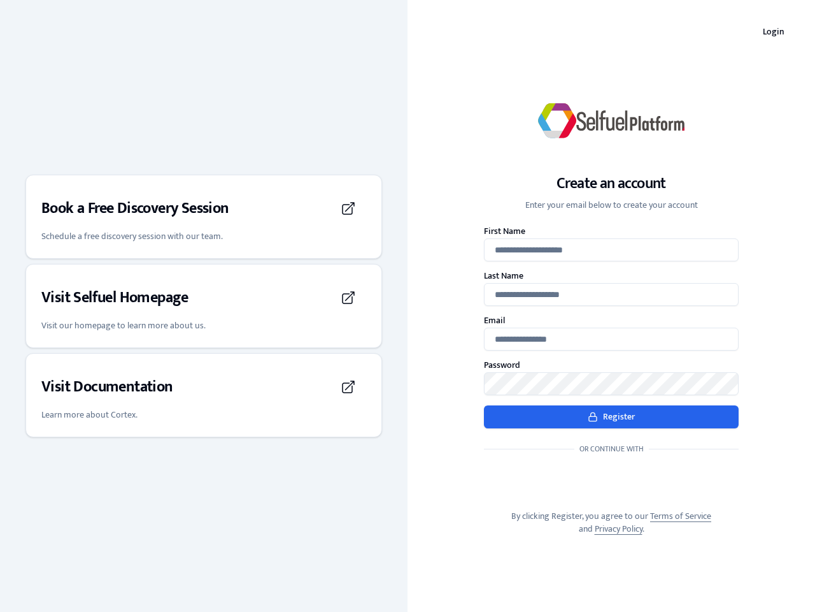 This screenshot has width=815, height=612. What do you see at coordinates (115, 297) in the screenshot?
I see `h3: Visit Selfuel Homepage` at bounding box center [115, 297].